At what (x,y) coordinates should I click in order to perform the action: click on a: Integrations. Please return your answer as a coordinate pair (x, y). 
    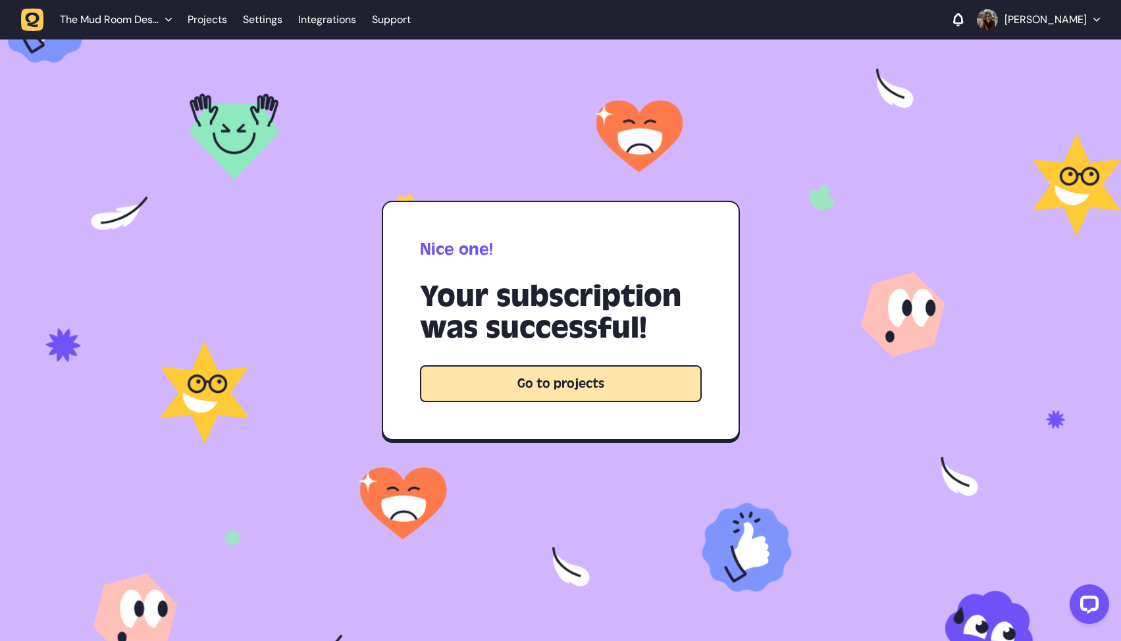
    Looking at the image, I should click on (327, 20).